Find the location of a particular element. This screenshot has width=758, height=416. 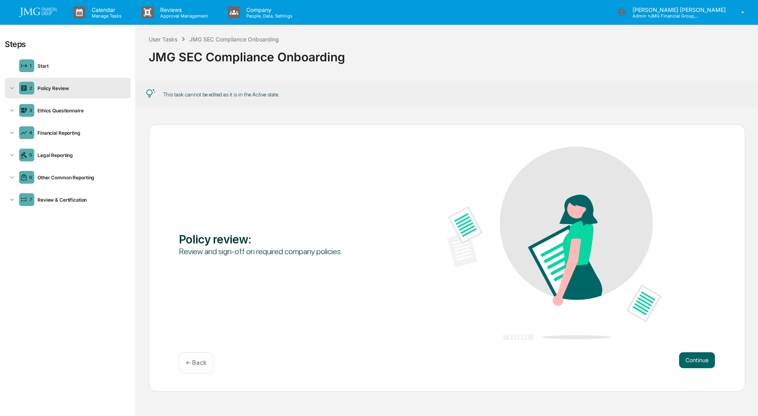

div: 3 is located at coordinates (31, 110).